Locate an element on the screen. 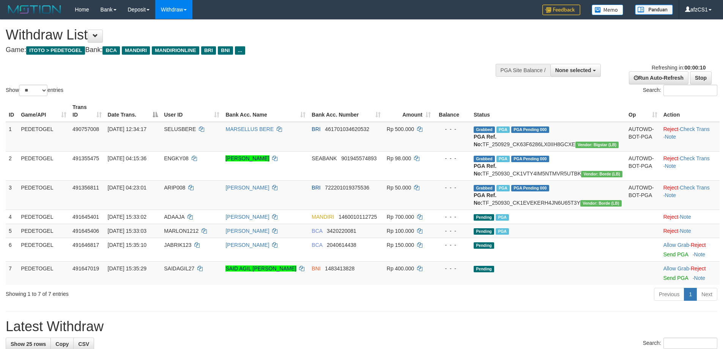 The width and height of the screenshot is (723, 349). span: ENGKY08 is located at coordinates (176, 158).